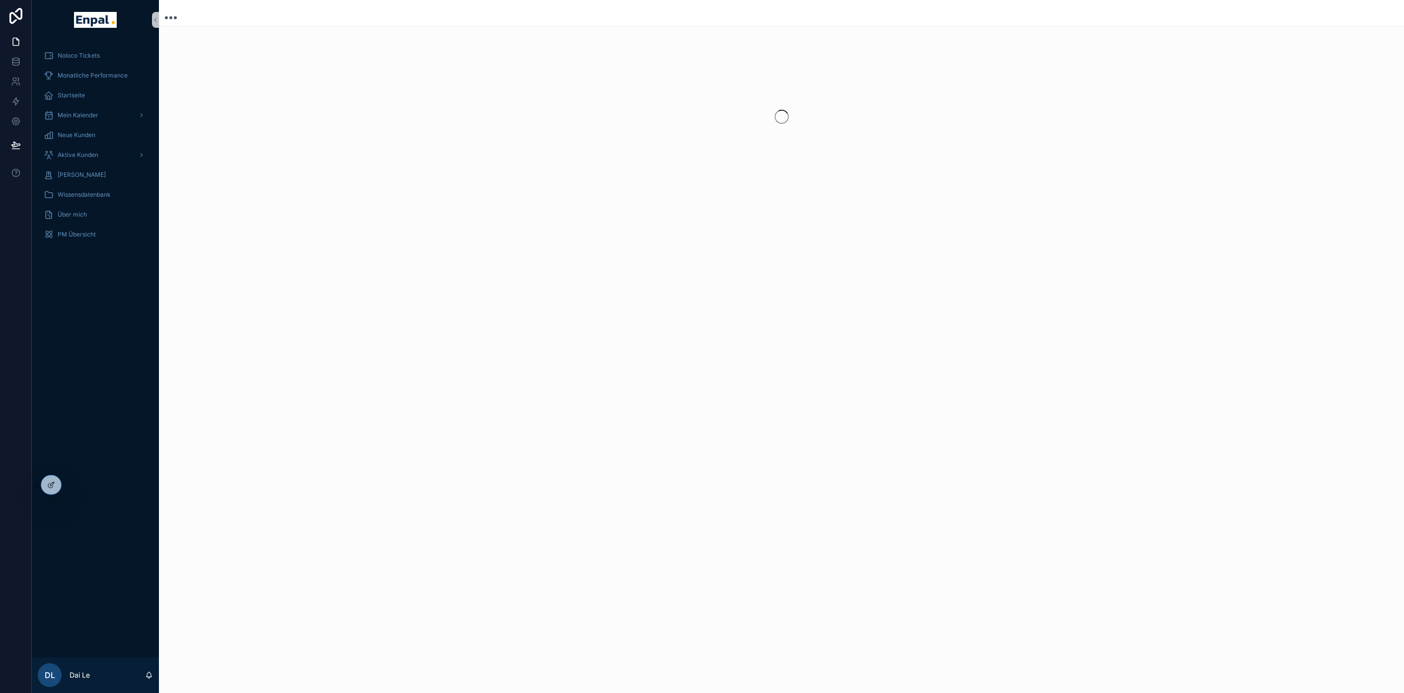 Image resolution: width=1404 pixels, height=693 pixels. Describe the element at coordinates (95, 234) in the screenshot. I see `a: PM Übersicht` at that location.